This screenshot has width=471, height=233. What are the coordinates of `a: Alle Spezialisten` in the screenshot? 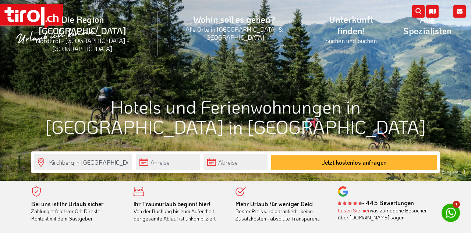 It's located at (427, 25).